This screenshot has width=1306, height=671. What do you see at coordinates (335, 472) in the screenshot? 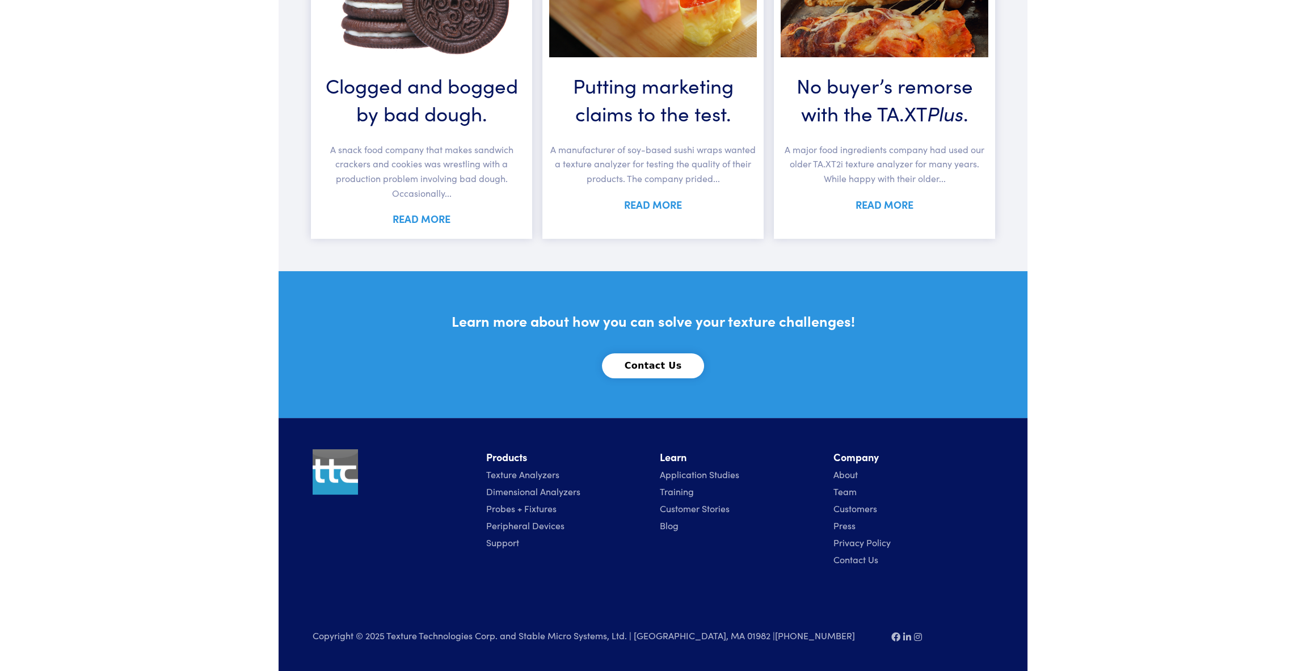
I see `img: ttc_logo_1x1_v1.0.png` at bounding box center [335, 472].